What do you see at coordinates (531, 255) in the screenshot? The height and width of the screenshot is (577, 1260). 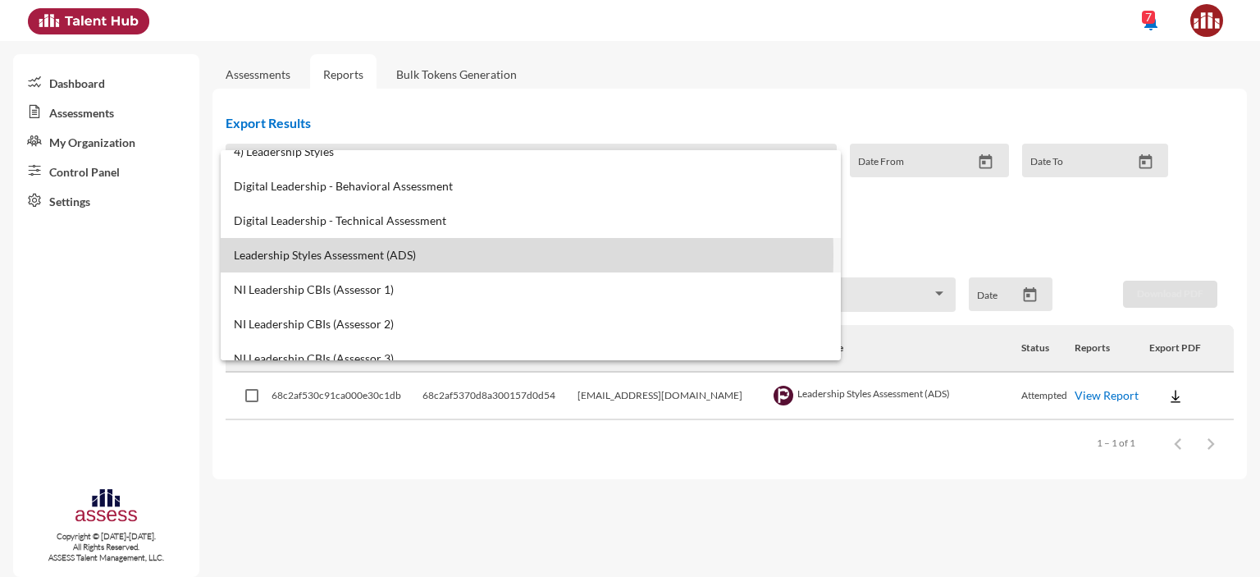 I see `span: Leadership Styles Assessment (ADS)` at bounding box center [531, 255].